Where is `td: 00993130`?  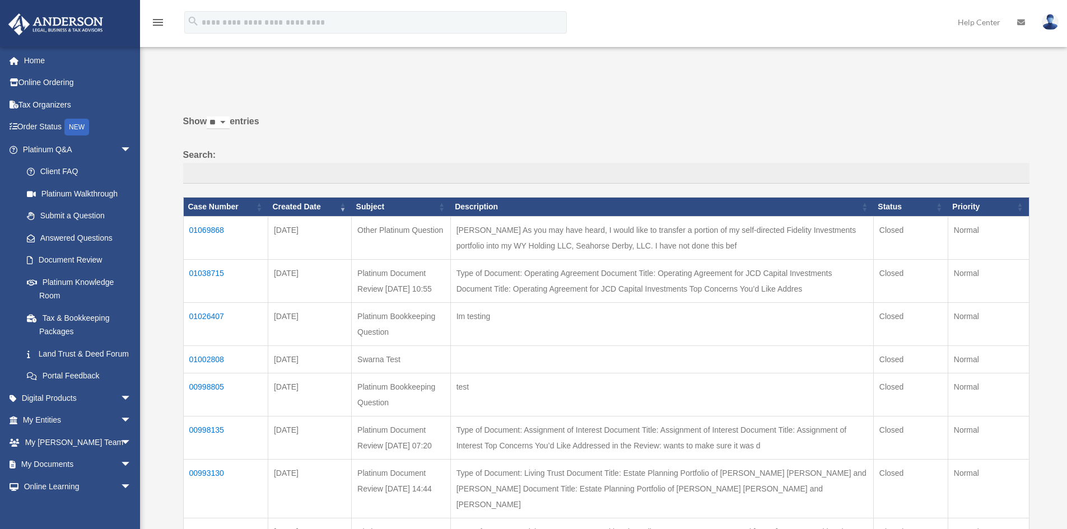
td: 00993130 is located at coordinates (225, 488).